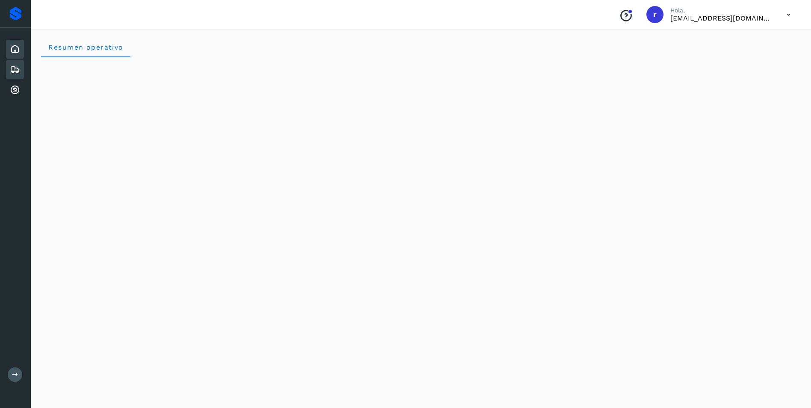 This screenshot has width=811, height=408. Describe the element at coordinates (15, 49) in the screenshot. I see `div: Inicio` at that location.